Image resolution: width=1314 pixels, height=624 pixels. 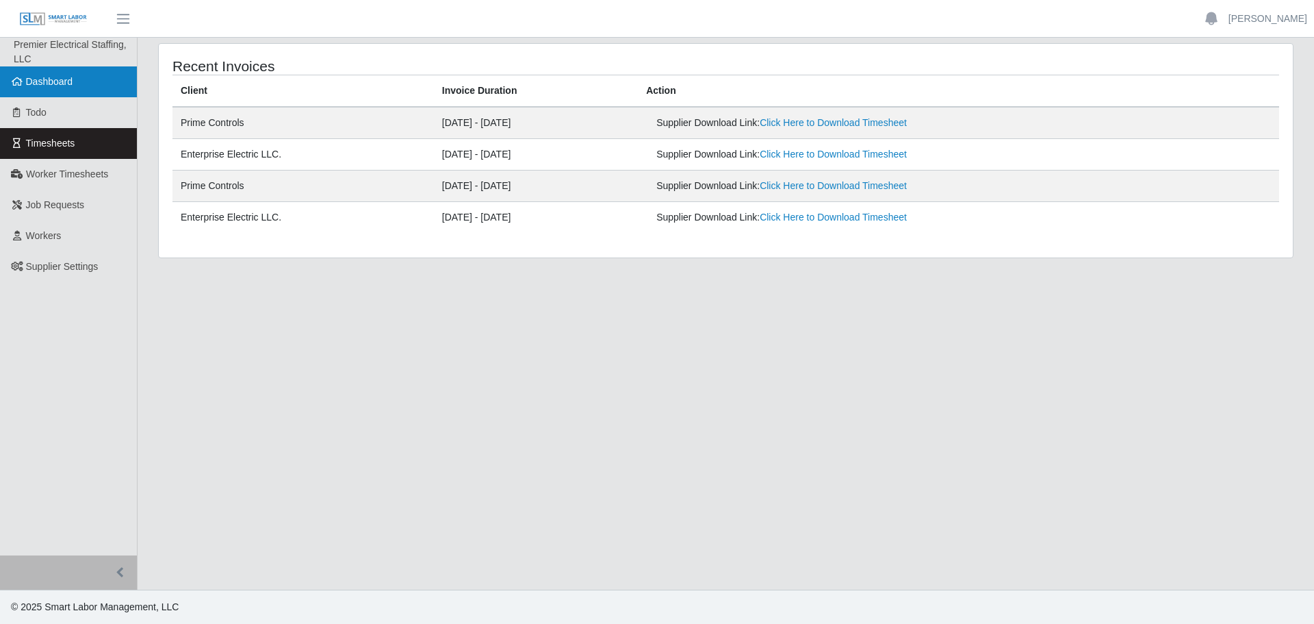 What do you see at coordinates (397, 66) in the screenshot?
I see `h4: Recent Invoices` at bounding box center [397, 66].